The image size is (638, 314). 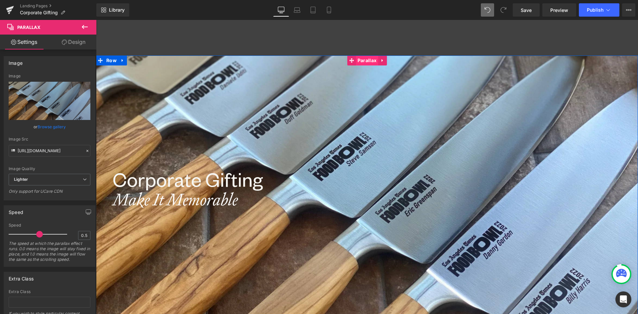 I want to click on input: Link, so click(x=50, y=151).